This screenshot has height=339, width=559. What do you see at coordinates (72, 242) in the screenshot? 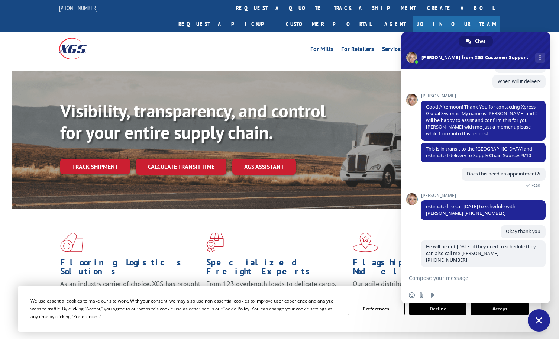
I see `img: xgs-icon-total-supply-chain-intelligence-red` at bounding box center [72, 242].